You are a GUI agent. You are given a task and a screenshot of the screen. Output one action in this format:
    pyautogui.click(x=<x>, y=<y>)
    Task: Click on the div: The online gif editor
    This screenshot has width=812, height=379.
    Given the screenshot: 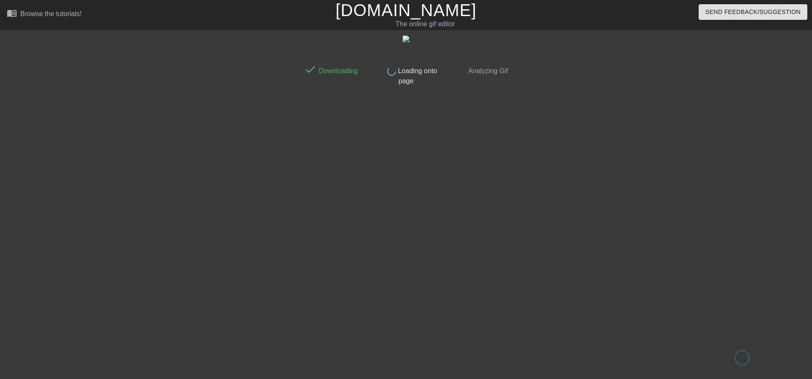 What is the action you would take?
    pyautogui.click(x=425, y=24)
    